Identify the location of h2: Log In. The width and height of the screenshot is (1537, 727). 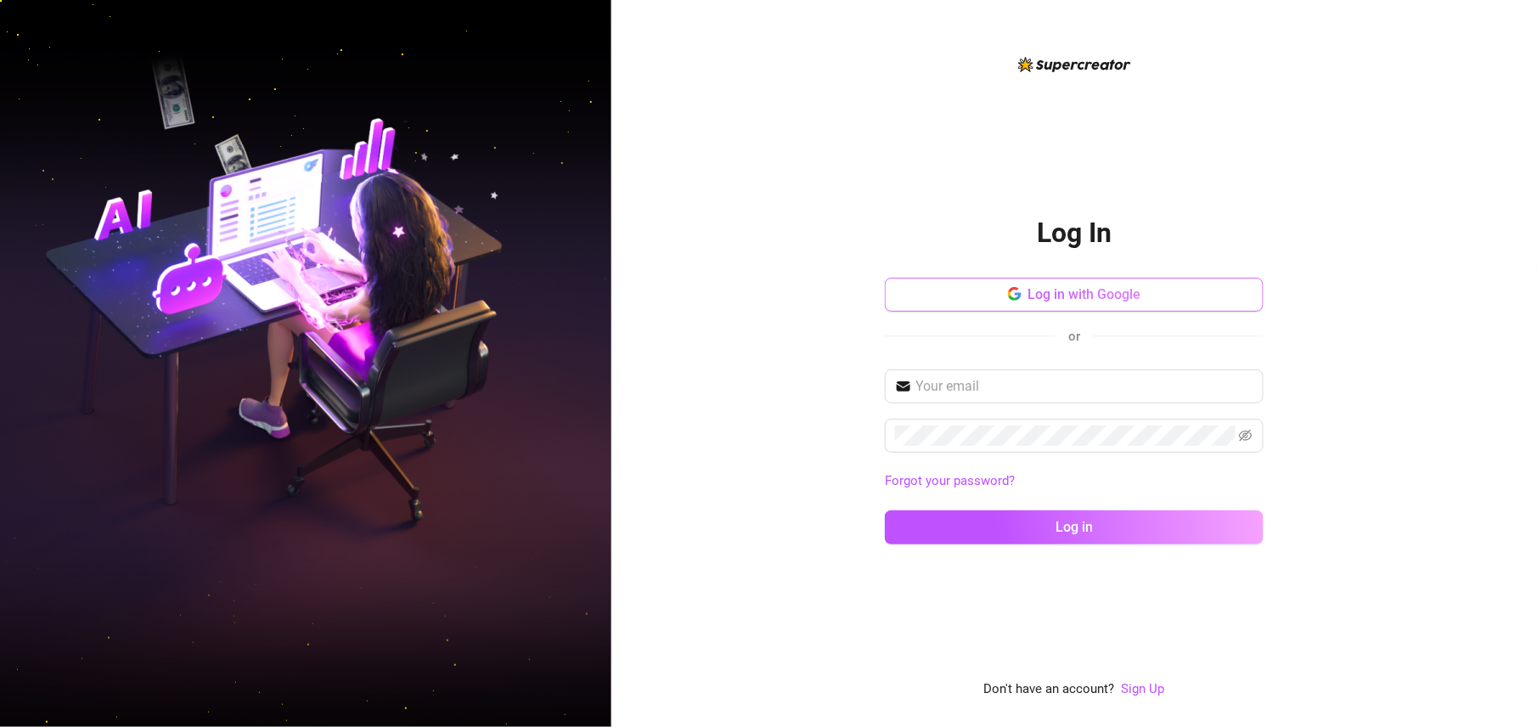
(1074, 233).